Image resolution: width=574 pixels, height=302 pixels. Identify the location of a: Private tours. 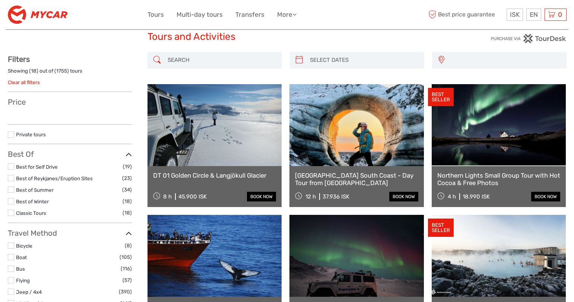
(31, 135).